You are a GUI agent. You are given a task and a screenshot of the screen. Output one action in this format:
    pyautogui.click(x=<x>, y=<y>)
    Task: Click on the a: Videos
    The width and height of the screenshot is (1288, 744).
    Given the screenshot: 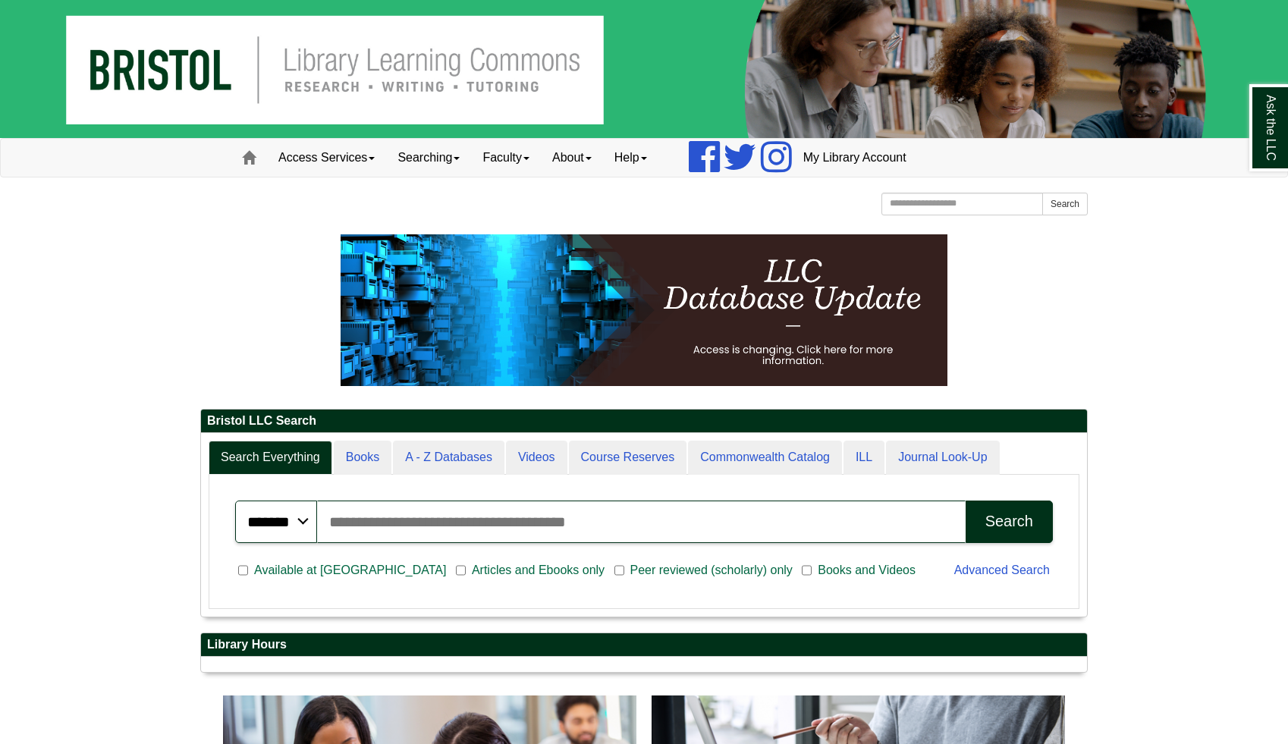 What is the action you would take?
    pyautogui.click(x=536, y=457)
    